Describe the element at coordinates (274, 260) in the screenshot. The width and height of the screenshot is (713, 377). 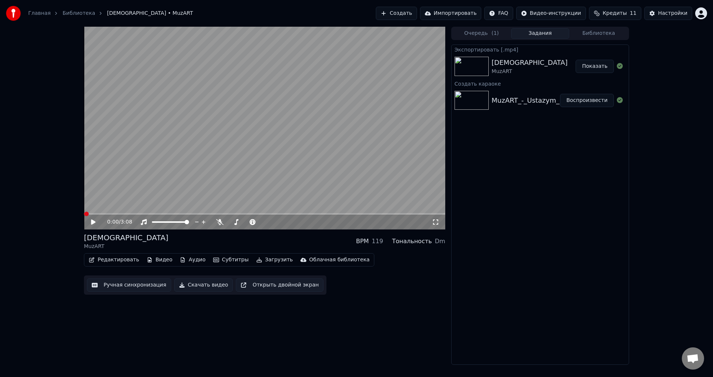
I see `button: Загрузить` at that location.